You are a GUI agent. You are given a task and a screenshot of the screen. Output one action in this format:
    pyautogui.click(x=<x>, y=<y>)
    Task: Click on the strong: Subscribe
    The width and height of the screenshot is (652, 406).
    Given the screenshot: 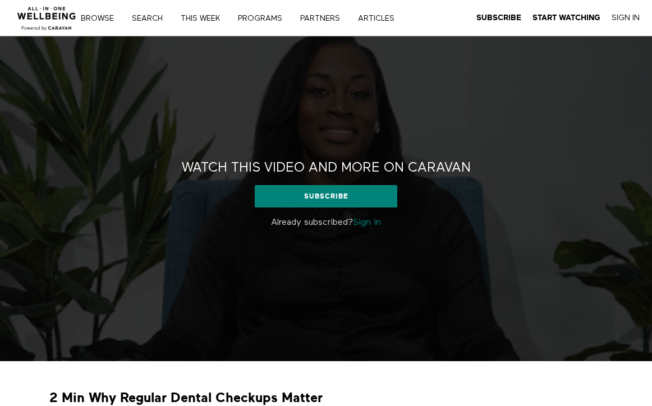 What is the action you would take?
    pyautogui.click(x=499, y=17)
    